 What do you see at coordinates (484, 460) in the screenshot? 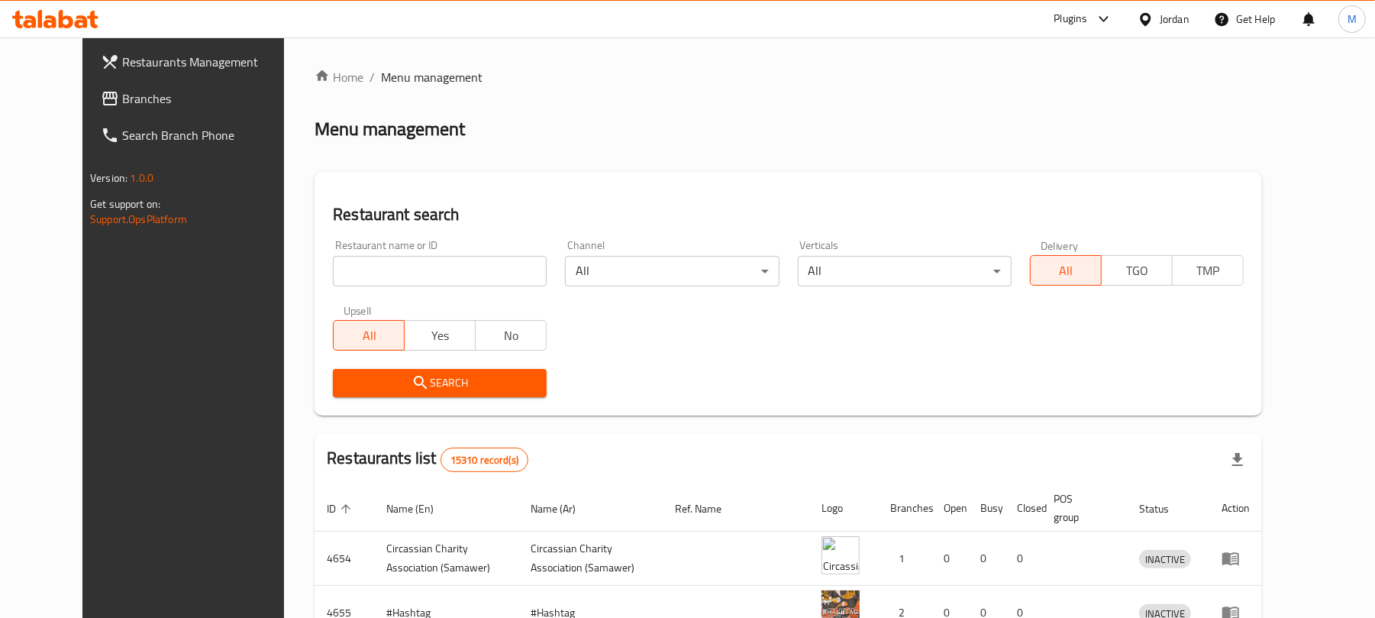
I see `span: 15310 record(s)` at bounding box center [484, 460].